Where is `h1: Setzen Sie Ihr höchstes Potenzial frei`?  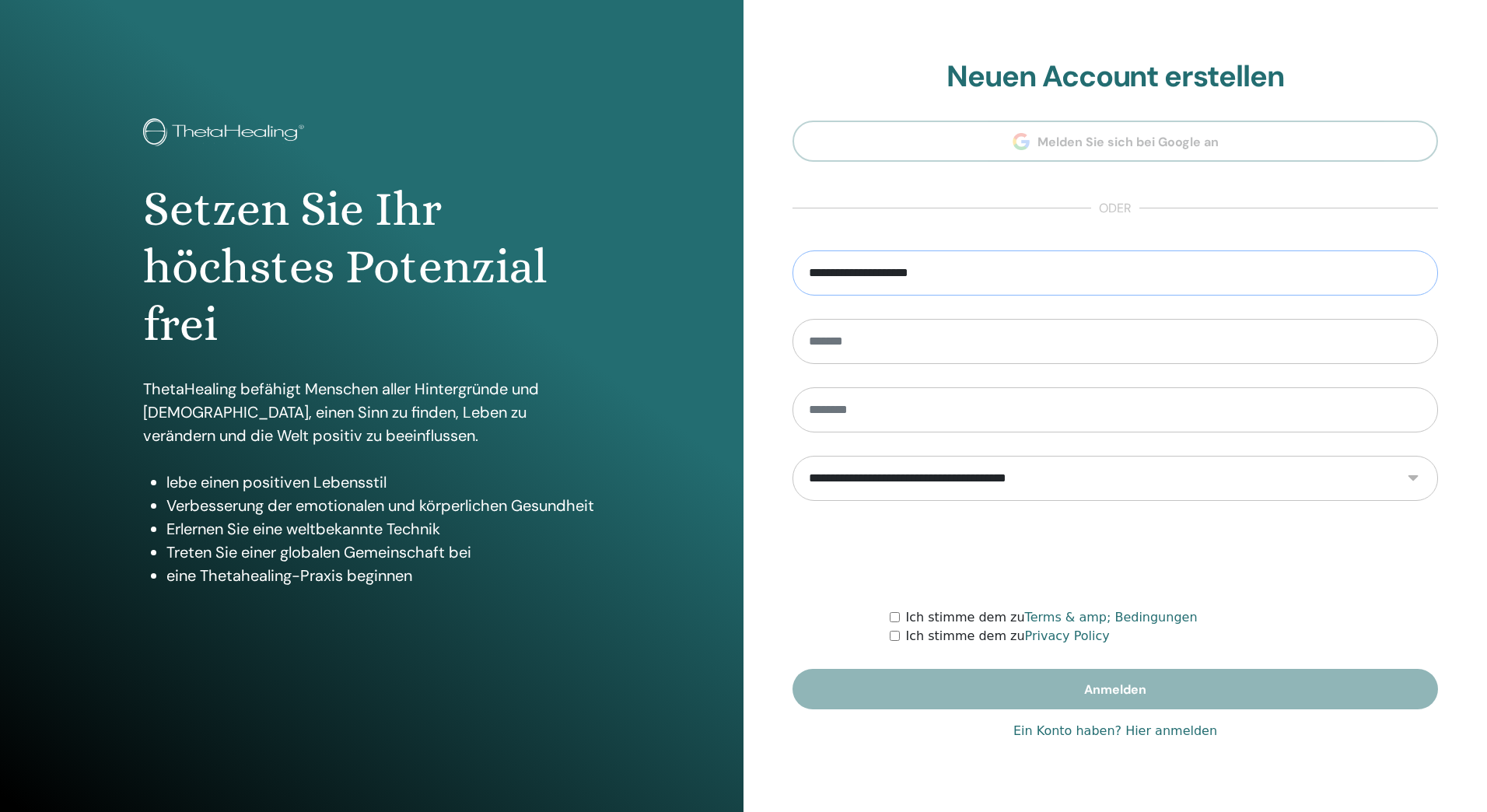 h1: Setzen Sie Ihr höchstes Potenzial frei is located at coordinates (371, 267).